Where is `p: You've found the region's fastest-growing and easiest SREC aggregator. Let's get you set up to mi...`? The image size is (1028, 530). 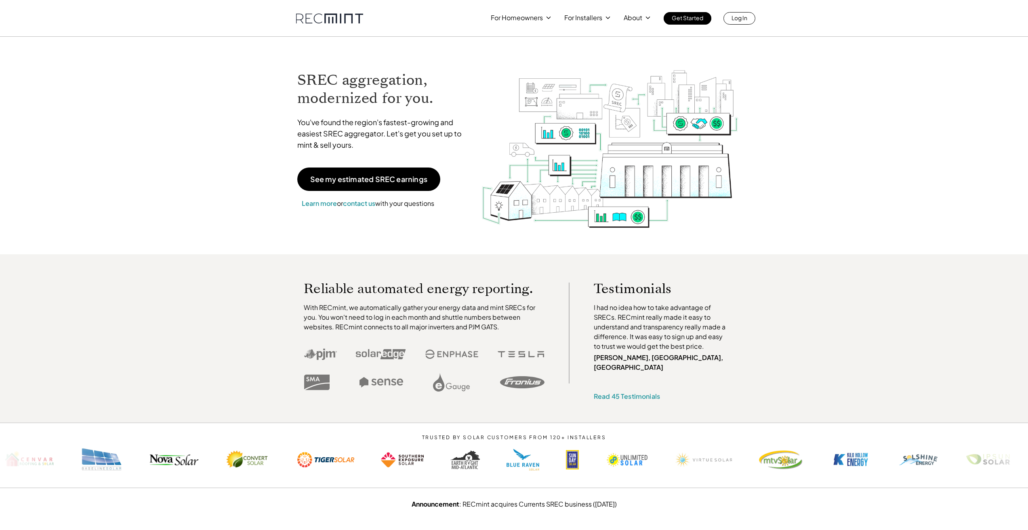 p: You've found the region's fastest-growing and easiest SREC aggregator. Let's get you set up to mi... is located at coordinates (383, 134).